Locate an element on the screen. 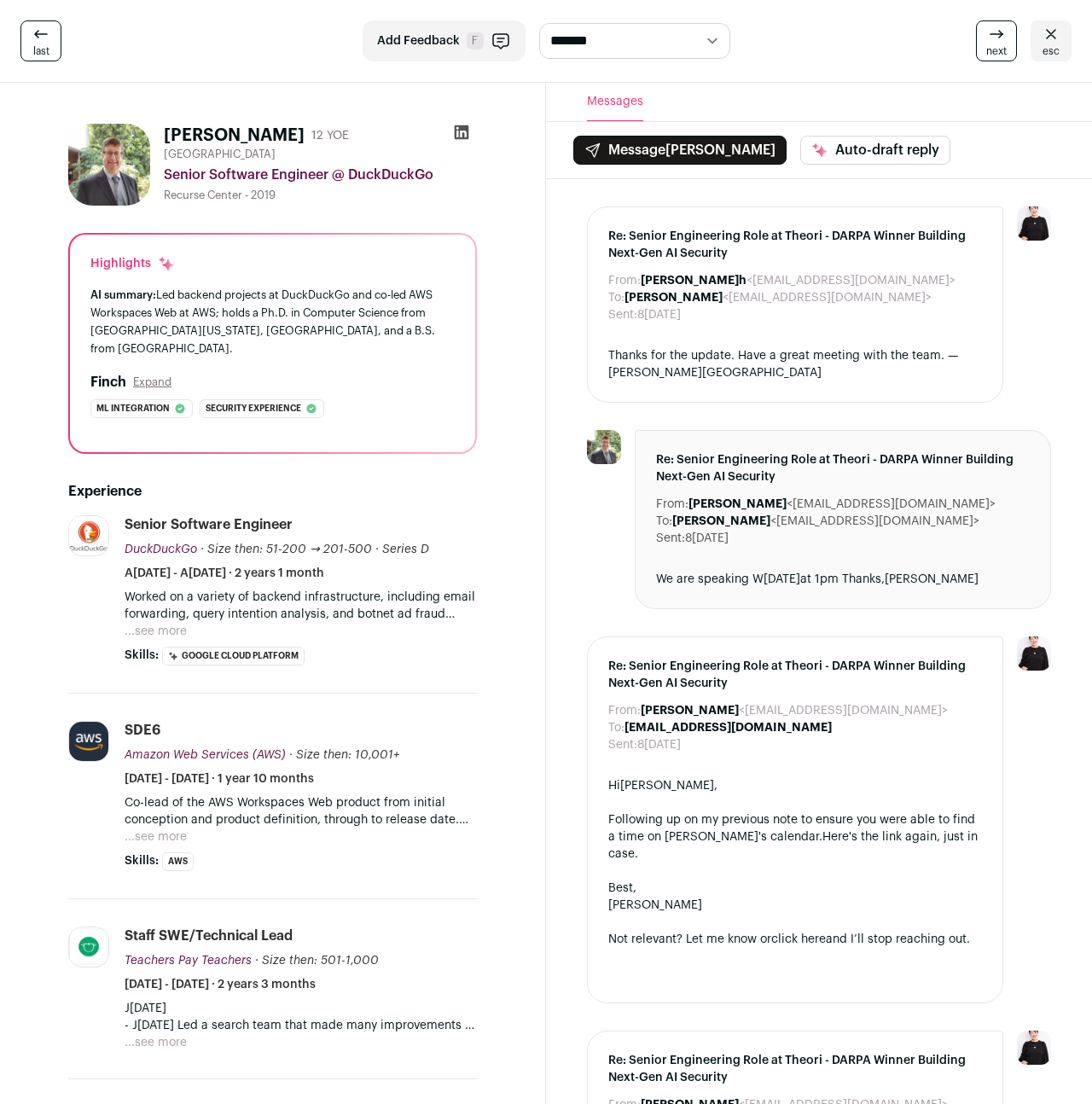  div: Senior Software Engineer is located at coordinates (209, 525).